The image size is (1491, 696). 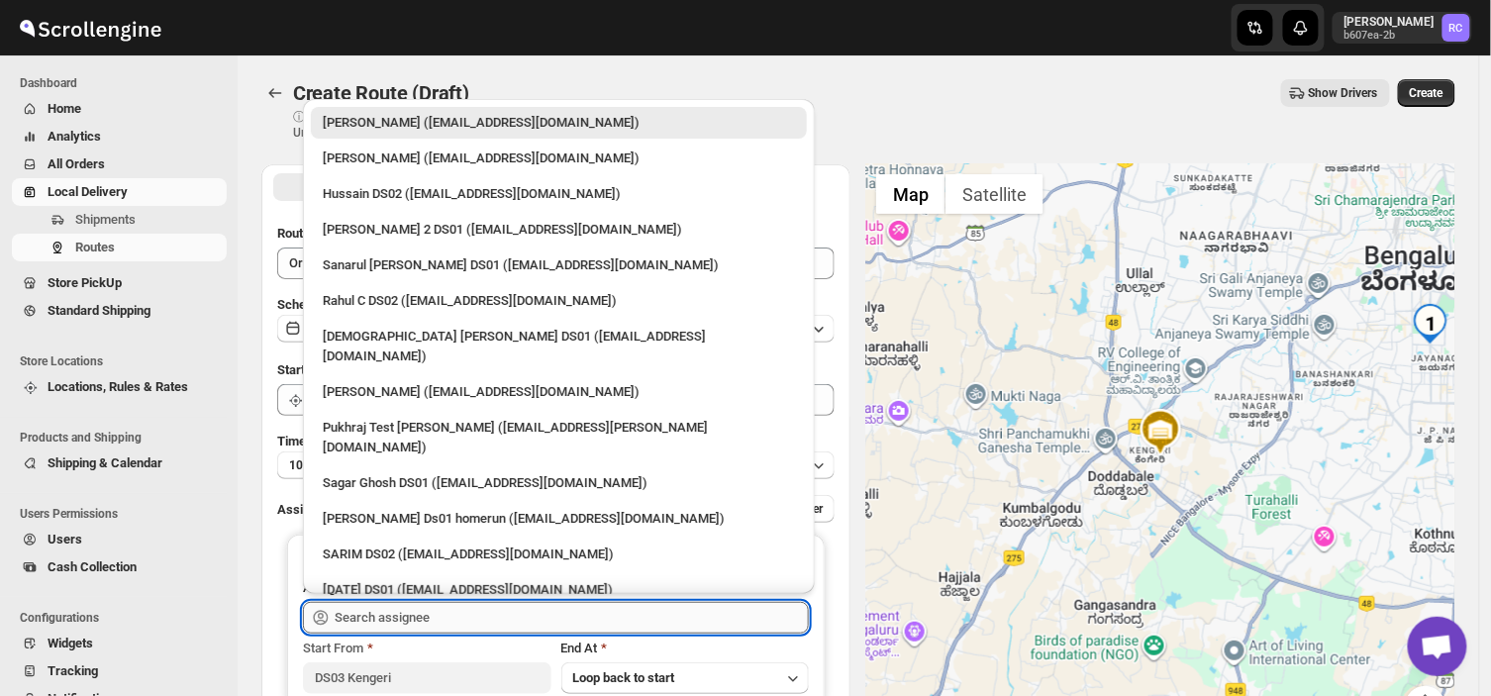 I want to click on button: Widgets, so click(x=119, y=643).